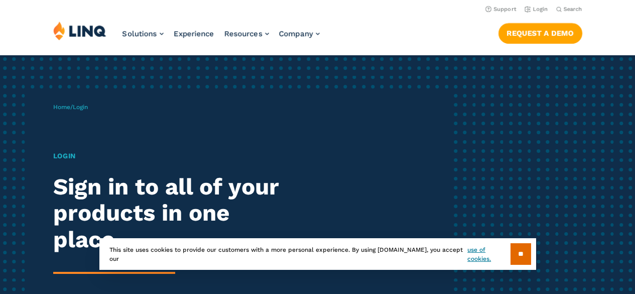  Describe the element at coordinates (541, 33) in the screenshot. I see `a: Request a Demo` at that location.